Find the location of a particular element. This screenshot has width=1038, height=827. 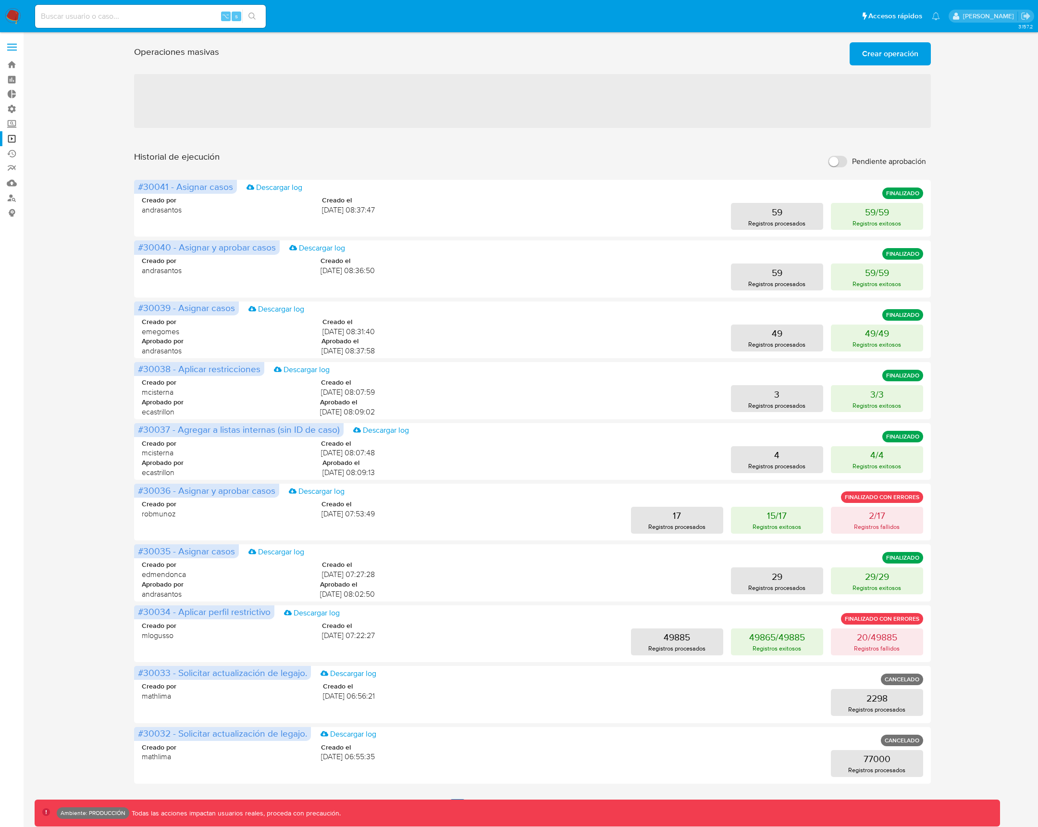

p: ramiro.carbonell@mercadolibre.com.co is located at coordinates (990, 16).